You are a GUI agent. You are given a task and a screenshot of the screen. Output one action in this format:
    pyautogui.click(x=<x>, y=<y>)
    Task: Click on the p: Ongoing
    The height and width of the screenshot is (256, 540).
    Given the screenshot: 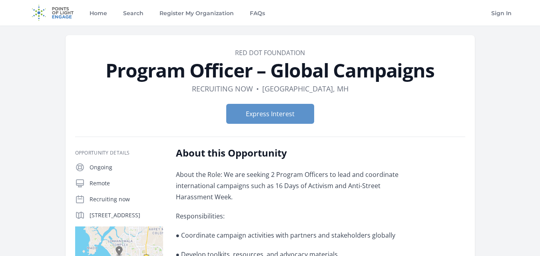 What is the action you would take?
    pyautogui.click(x=126, y=167)
    